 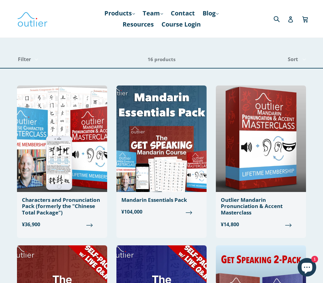 I want to click on div: Characters and Pronunciation Pack (formerly the "Chinese Total Package"), so click(x=62, y=206).